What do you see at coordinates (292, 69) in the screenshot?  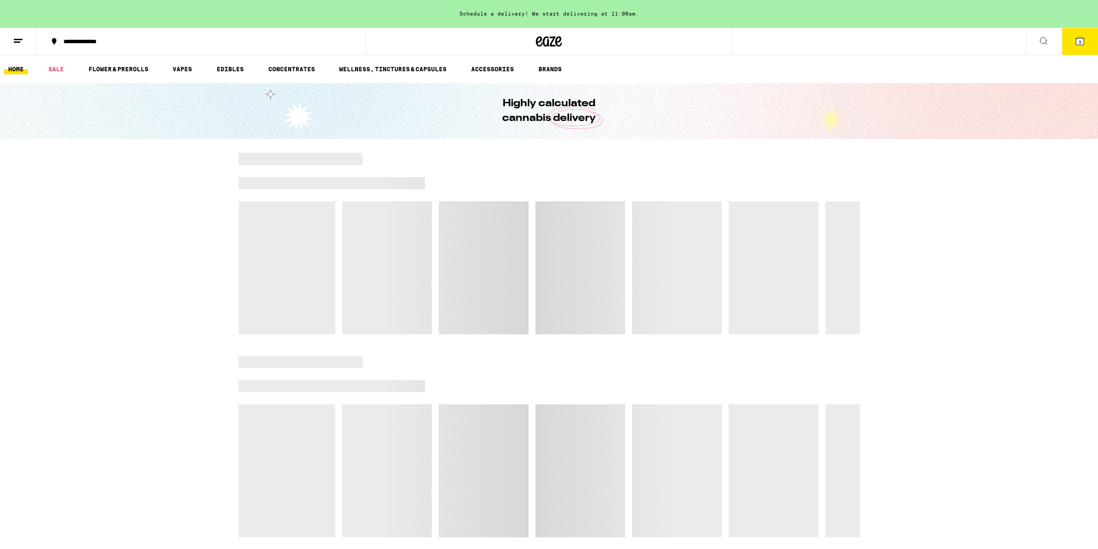 I see `a: CONCENTRATES` at bounding box center [292, 69].